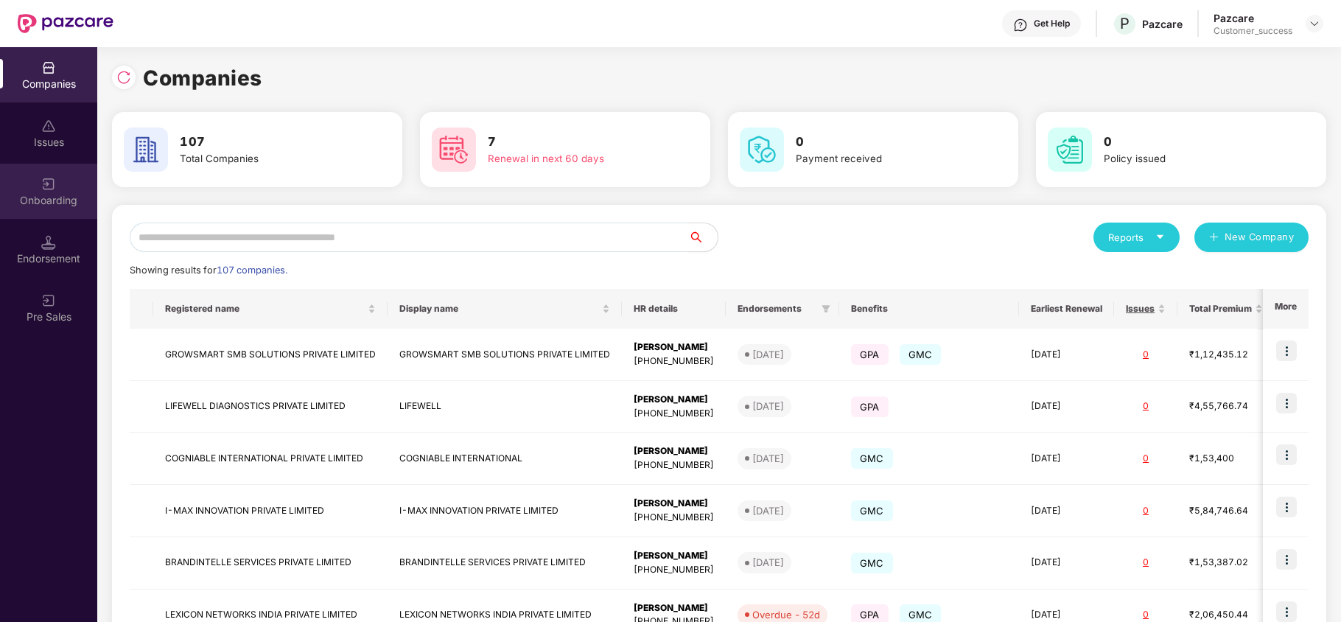 The width and height of the screenshot is (1341, 622). What do you see at coordinates (826, 309) in the screenshot?
I see `span: filter` at bounding box center [826, 309].